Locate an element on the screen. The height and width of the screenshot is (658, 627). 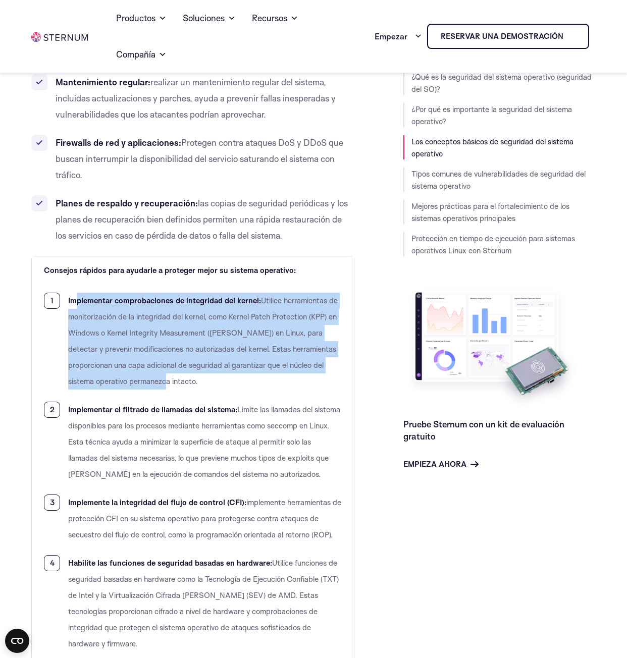
a: Pruebe Sternum con un kit de evaluación gratuito is located at coordinates (483, 430).